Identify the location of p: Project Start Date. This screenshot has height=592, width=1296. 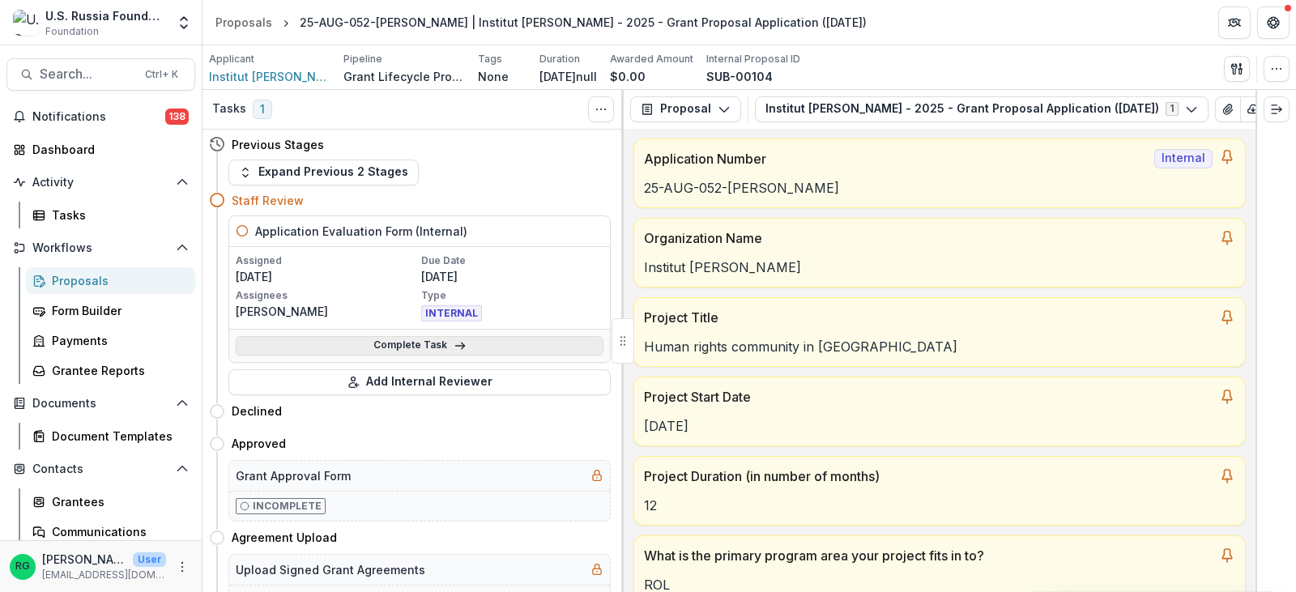
(928, 397).